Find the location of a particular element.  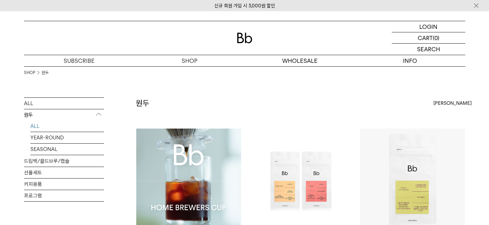

a: SEASONAL is located at coordinates (67, 149).